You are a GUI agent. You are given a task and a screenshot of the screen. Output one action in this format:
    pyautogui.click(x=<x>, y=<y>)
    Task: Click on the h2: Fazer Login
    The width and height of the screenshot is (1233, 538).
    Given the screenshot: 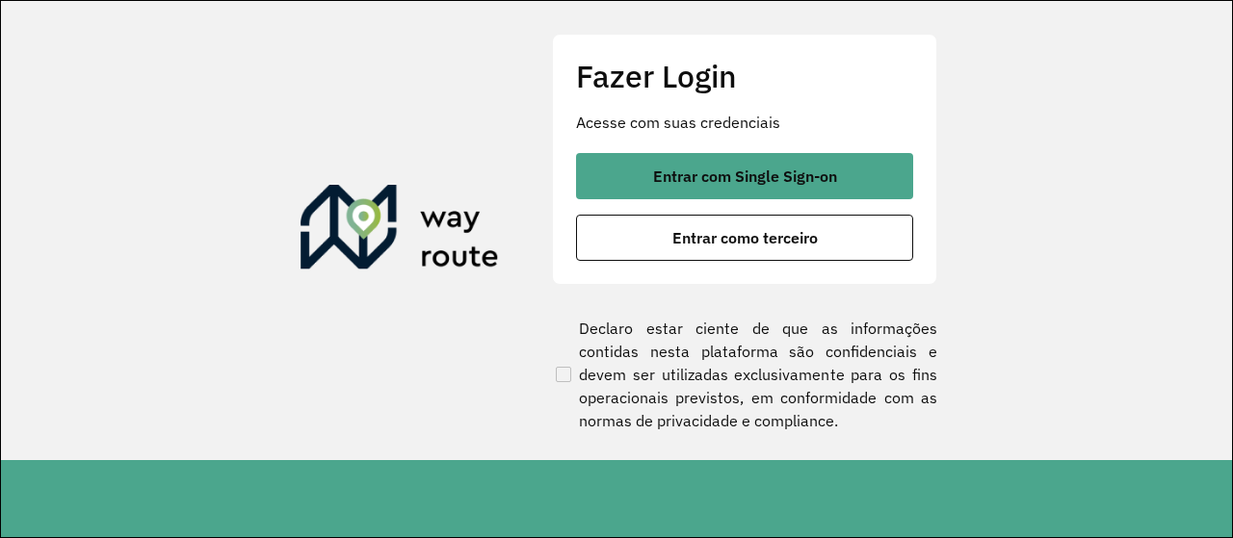 What is the action you would take?
    pyautogui.click(x=745, y=76)
    